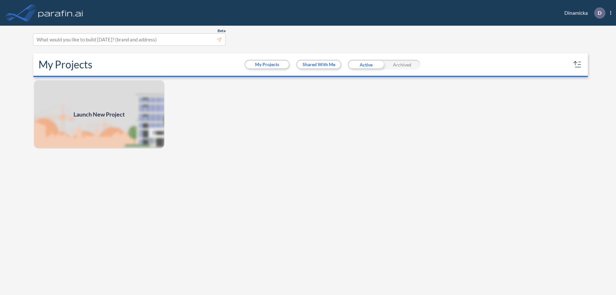  Describe the element at coordinates (577, 64) in the screenshot. I see `button: sort` at that location.